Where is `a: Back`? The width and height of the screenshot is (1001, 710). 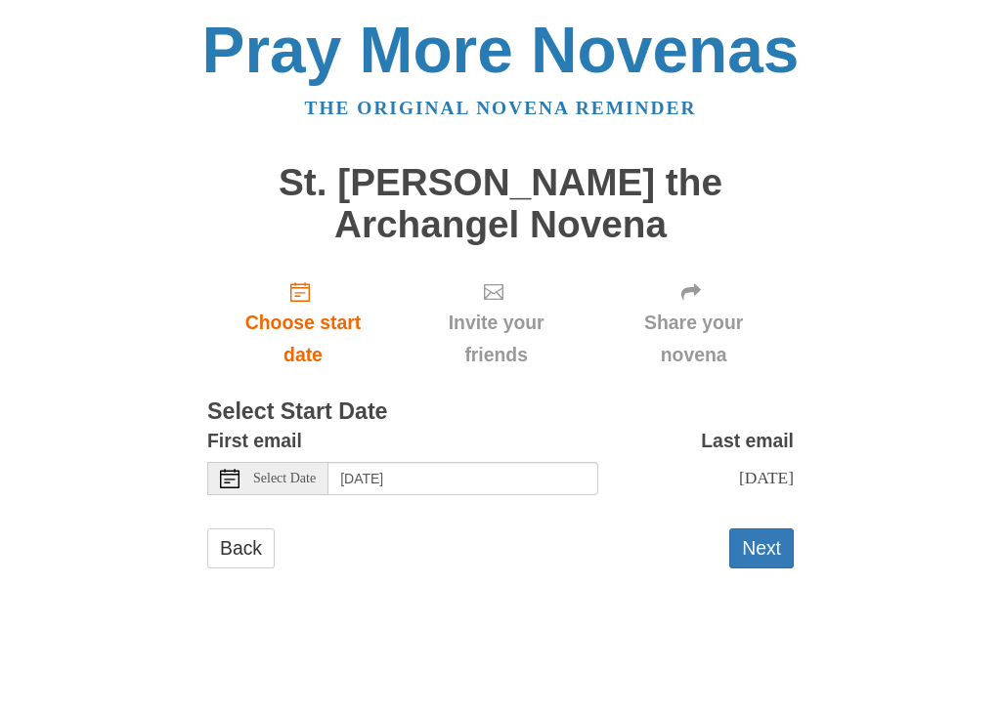 a: Back is located at coordinates (240, 548).